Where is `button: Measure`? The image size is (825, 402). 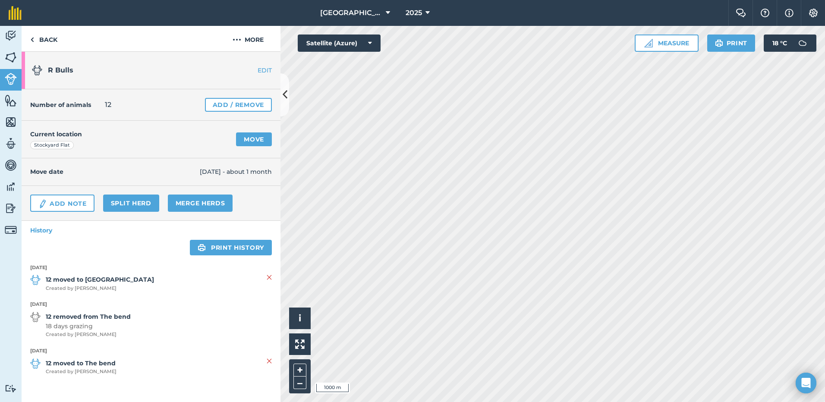
button: Measure is located at coordinates (667, 43).